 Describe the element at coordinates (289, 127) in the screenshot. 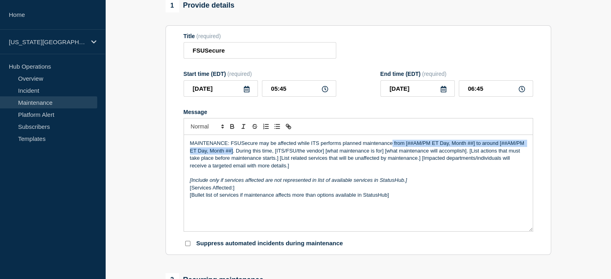

I see `button: Toggle link` at that location.